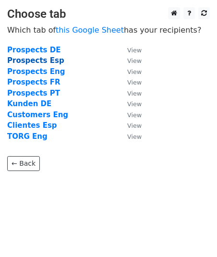 This screenshot has width=217, height=257. What do you see at coordinates (108, 14) in the screenshot?
I see `h3: Choose tab` at bounding box center [108, 14].